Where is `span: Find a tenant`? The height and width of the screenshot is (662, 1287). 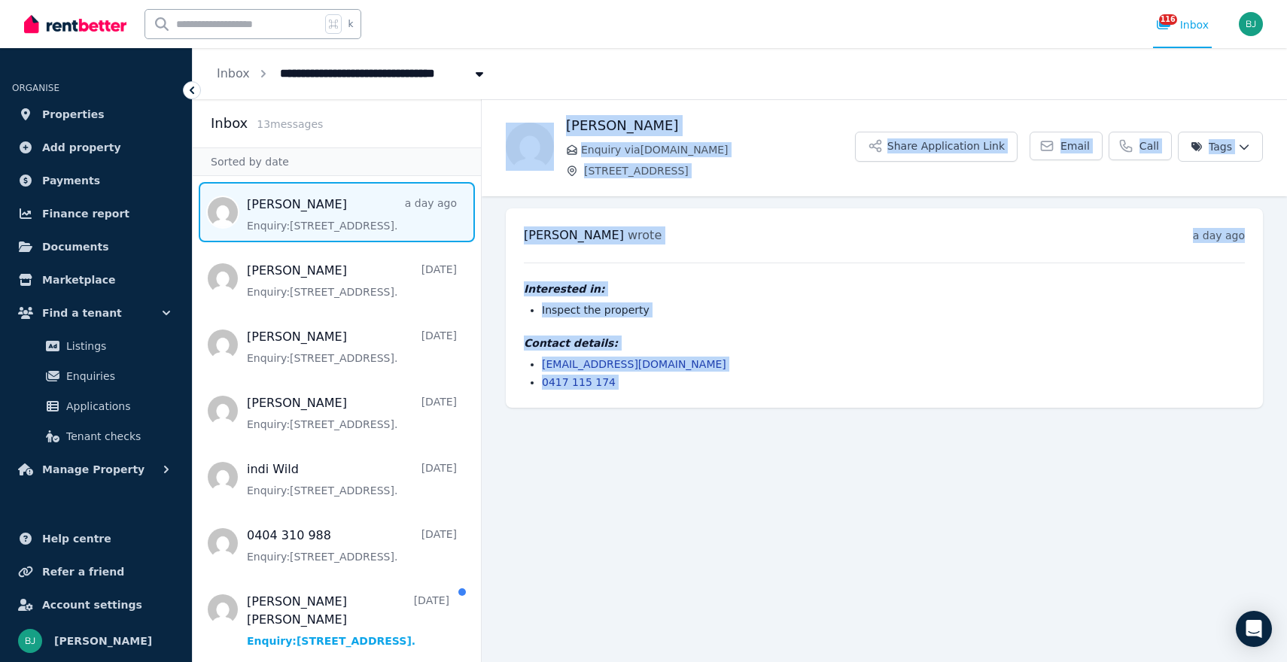
span: Find a tenant is located at coordinates (82, 313).